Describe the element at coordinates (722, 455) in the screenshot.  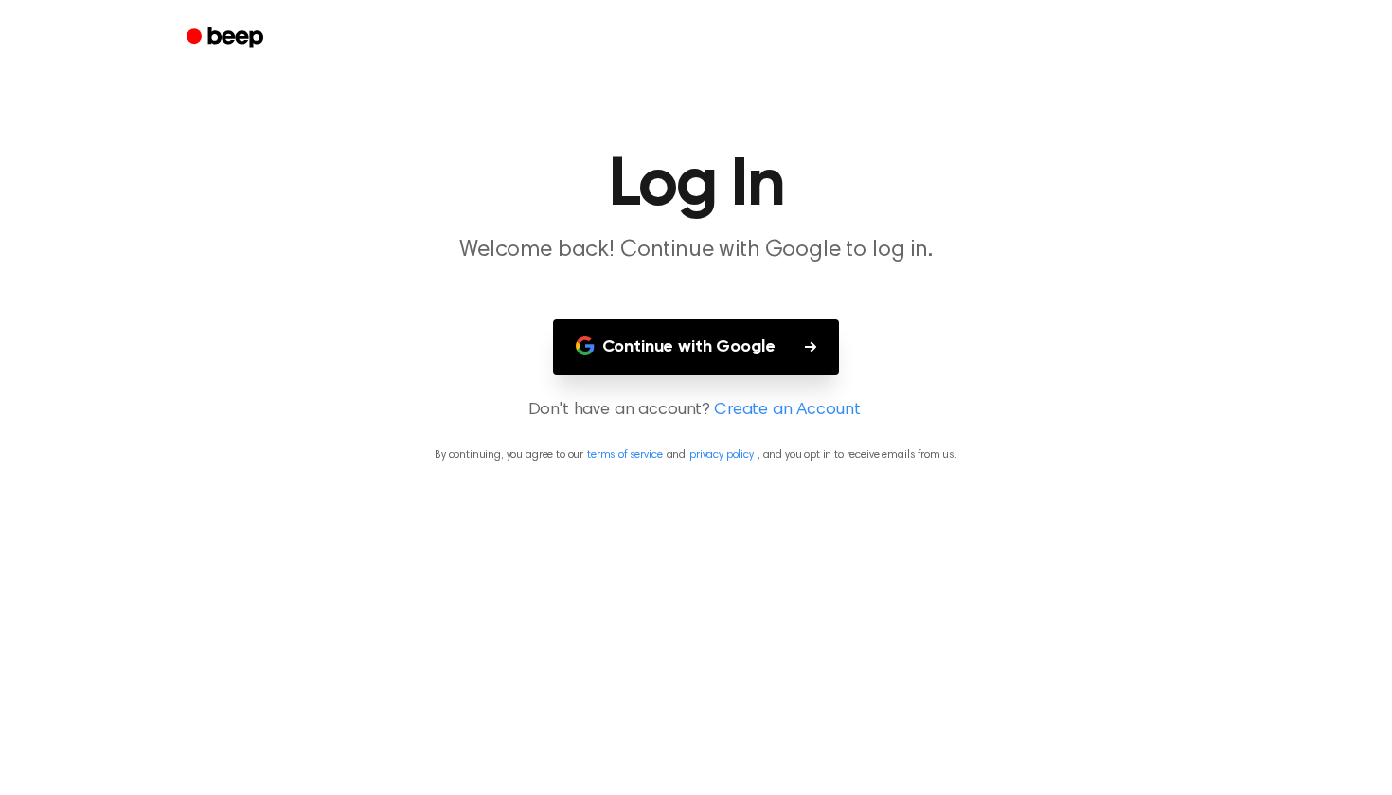
I see `a: privacy policy` at that location.